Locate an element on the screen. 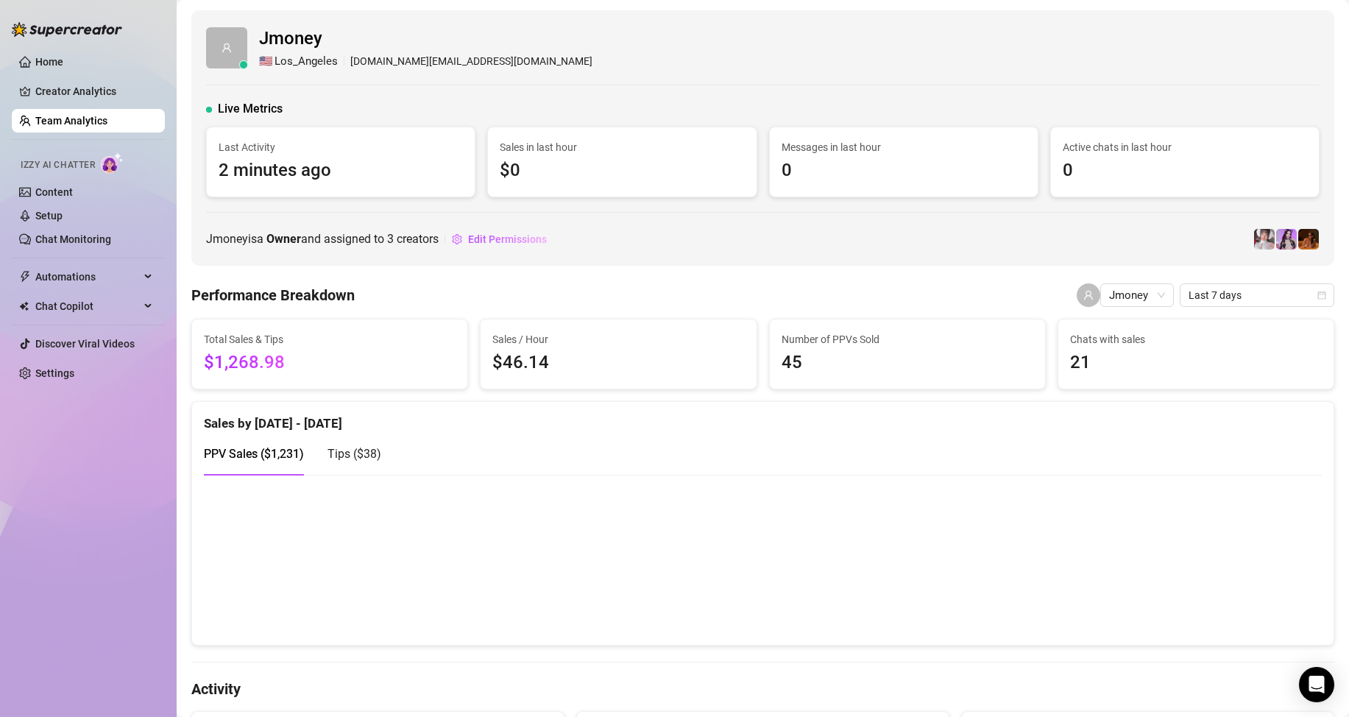  span: Active chats in last hour is located at coordinates (1185, 147).